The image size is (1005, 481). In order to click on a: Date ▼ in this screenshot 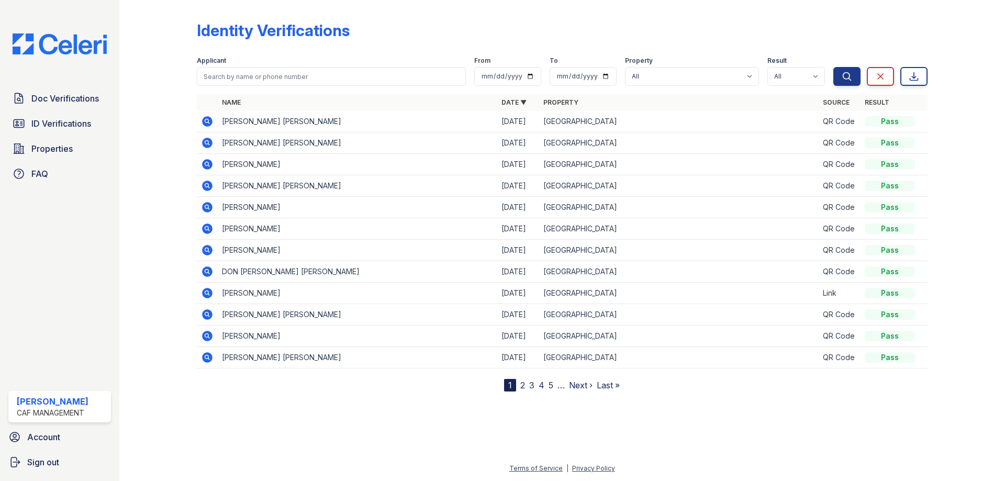, I will do `click(514, 102)`.